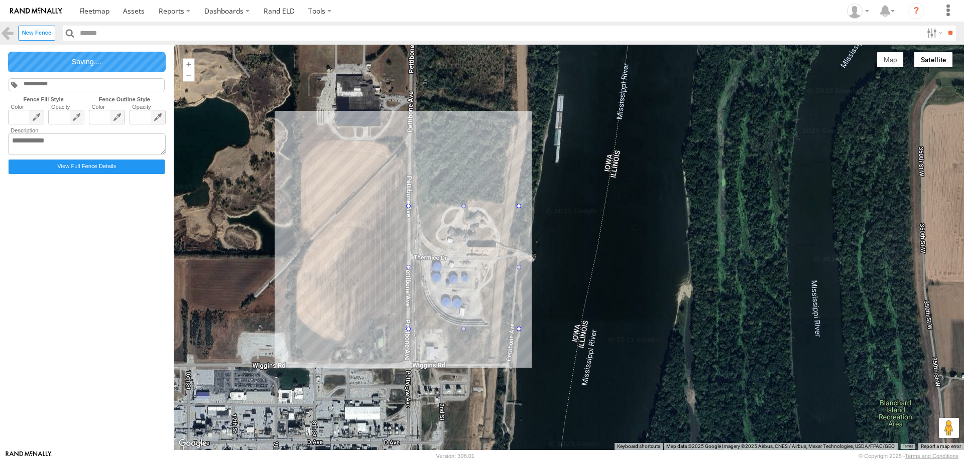 The height and width of the screenshot is (461, 964). I want to click on button: Zoom in, so click(188, 64).